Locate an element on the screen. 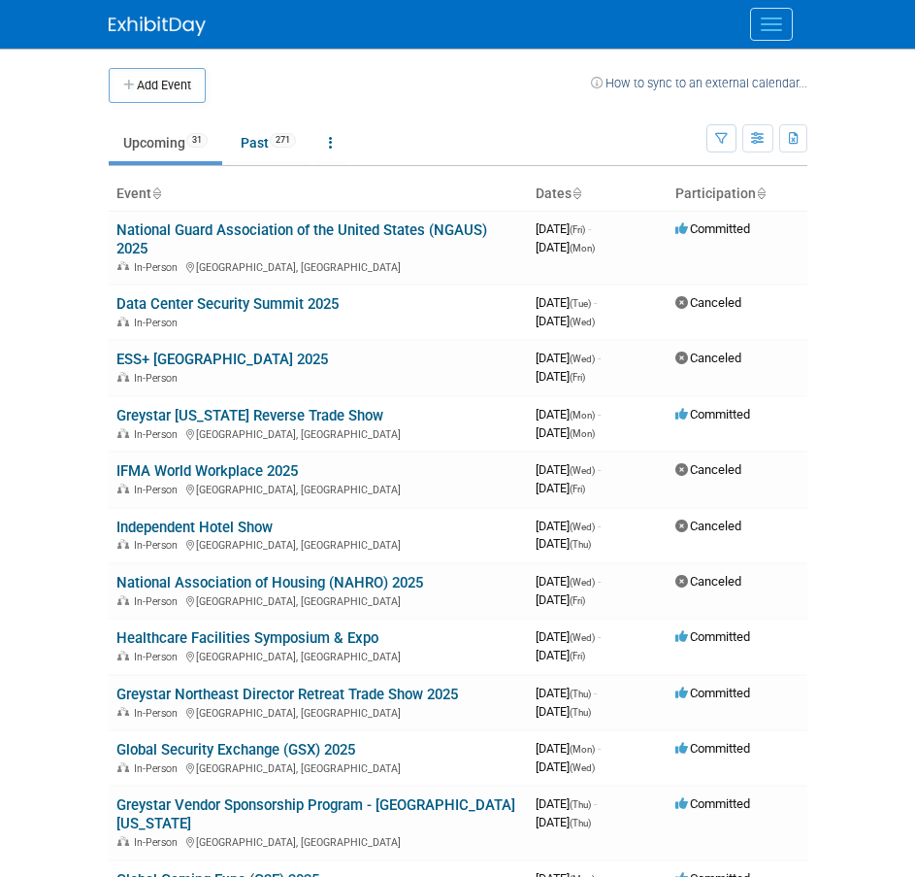 The height and width of the screenshot is (877, 915). a: How to sync to an external calendar... is located at coordinates (699, 83).